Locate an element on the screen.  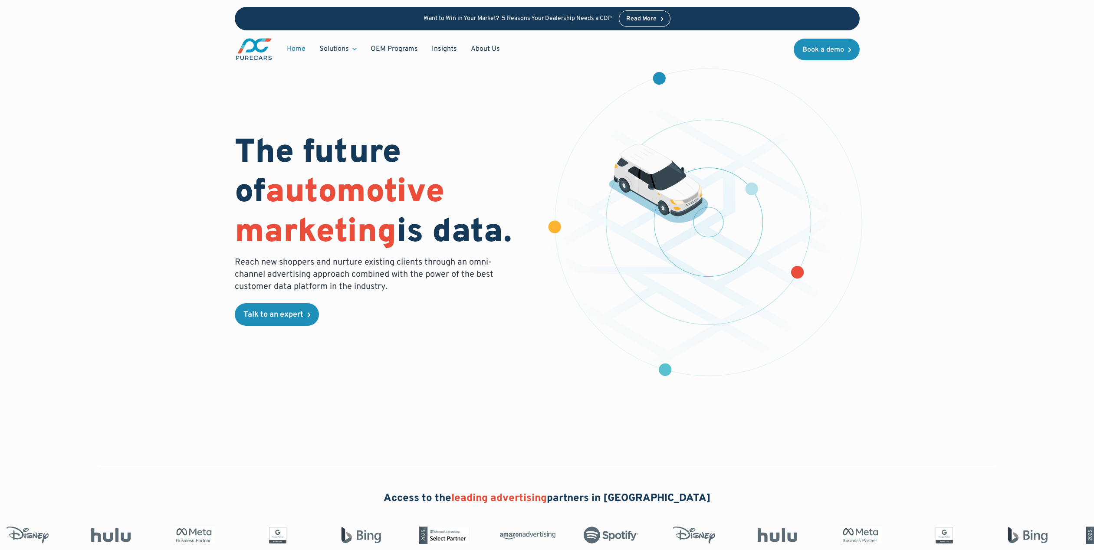
img: Amazon Advertising is located at coordinates (526, 535).